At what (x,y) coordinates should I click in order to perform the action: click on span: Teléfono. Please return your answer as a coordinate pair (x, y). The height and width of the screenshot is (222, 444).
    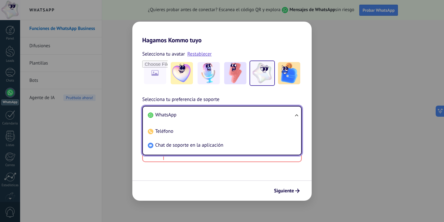
    Looking at the image, I should click on (164, 131).